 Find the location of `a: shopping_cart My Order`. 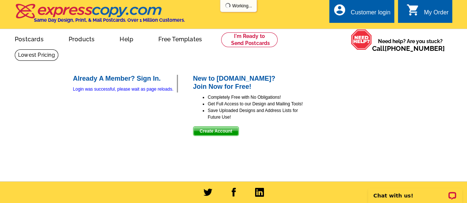

a: shopping_cart My Order is located at coordinates (427, 13).